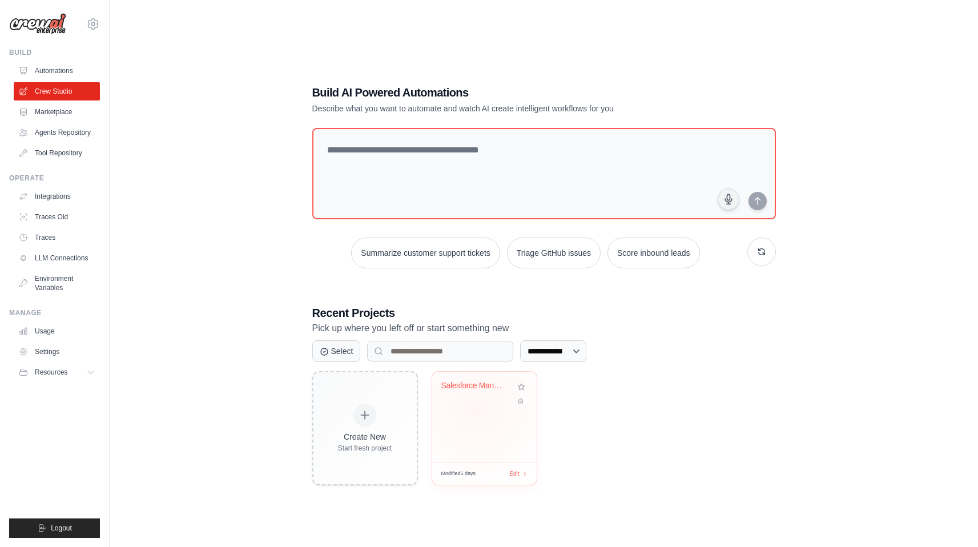 This screenshot has width=978, height=547. Describe the element at coordinates (57, 352) in the screenshot. I see `a: Settings` at that location.